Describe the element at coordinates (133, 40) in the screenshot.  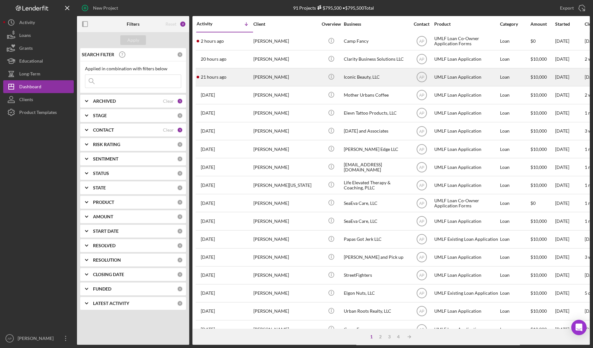
I see `button: Apply` at that location.